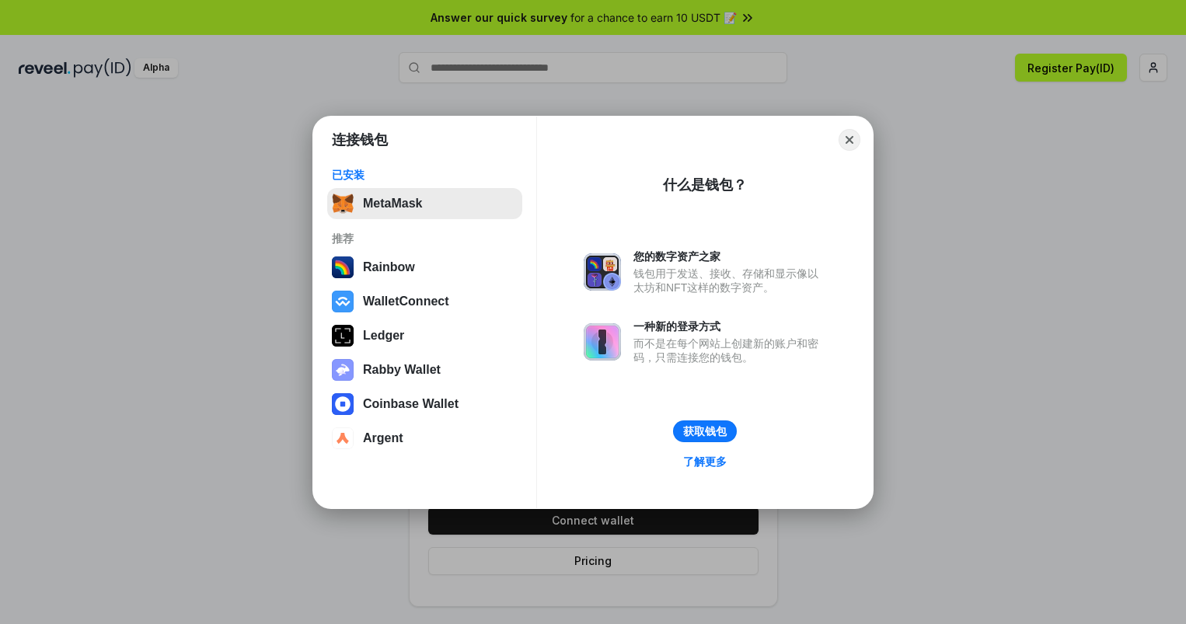  Describe the element at coordinates (730, 281) in the screenshot. I see `div: 钱包用于发送、接收、存储和显示像以太坊和NFT这样的数字资产。` at that location.